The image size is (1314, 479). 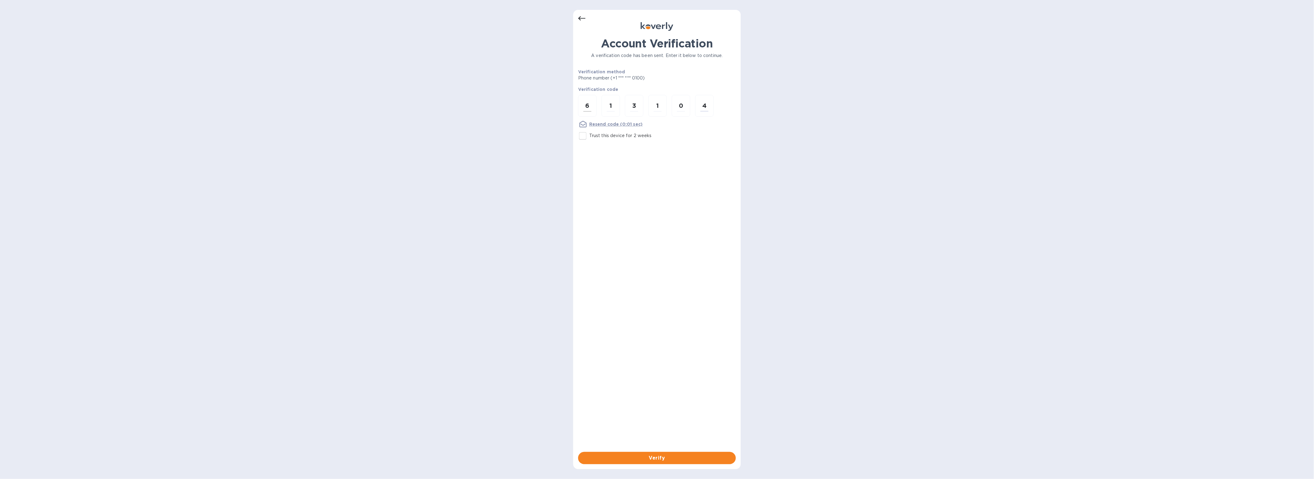 What do you see at coordinates (657, 55) in the screenshot?
I see `p: A verification code has been sent. Enter it below to continue.` at bounding box center [657, 55].